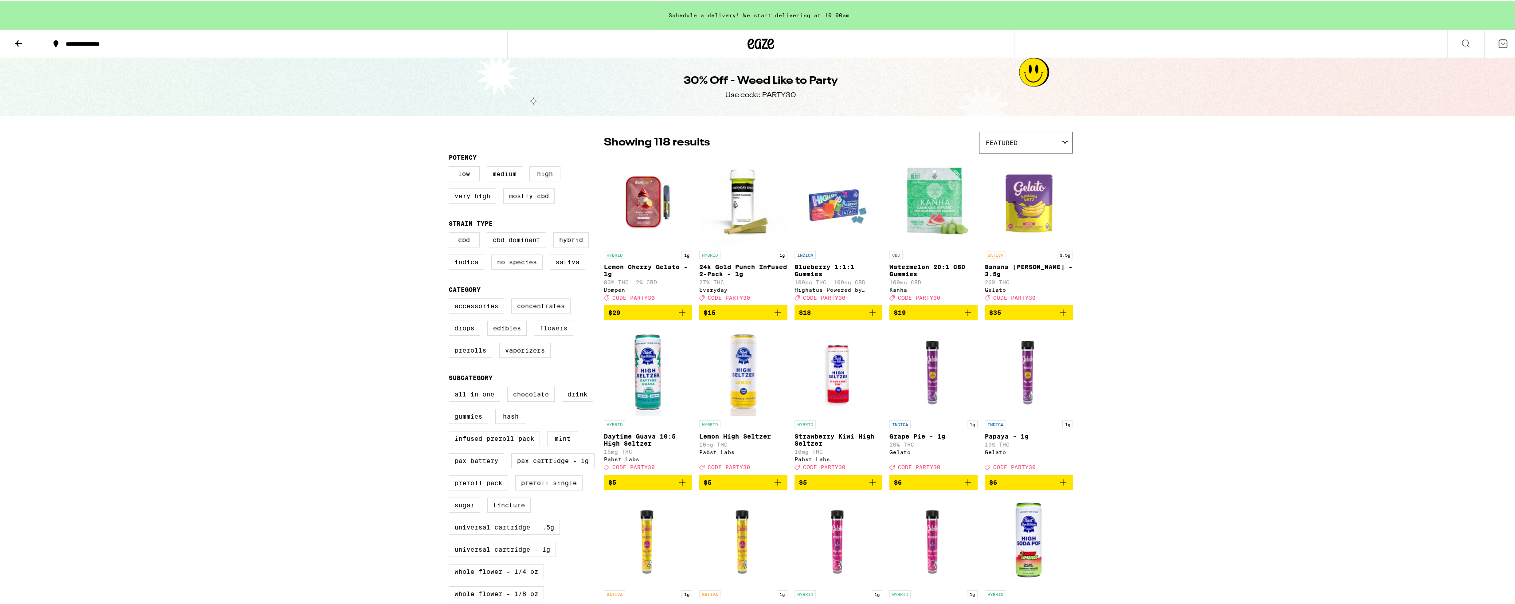 Image resolution: width=1515 pixels, height=604 pixels. Describe the element at coordinates (896, 254) in the screenshot. I see `p: CBD` at that location.